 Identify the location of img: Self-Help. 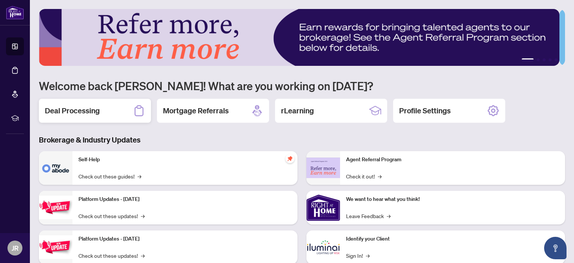
(56, 168).